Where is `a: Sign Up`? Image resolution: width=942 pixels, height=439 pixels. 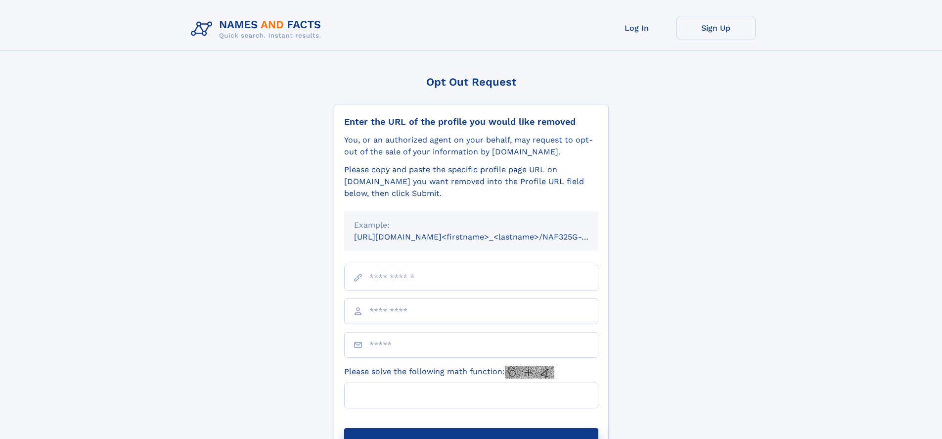
a: Sign Up is located at coordinates (716, 28).